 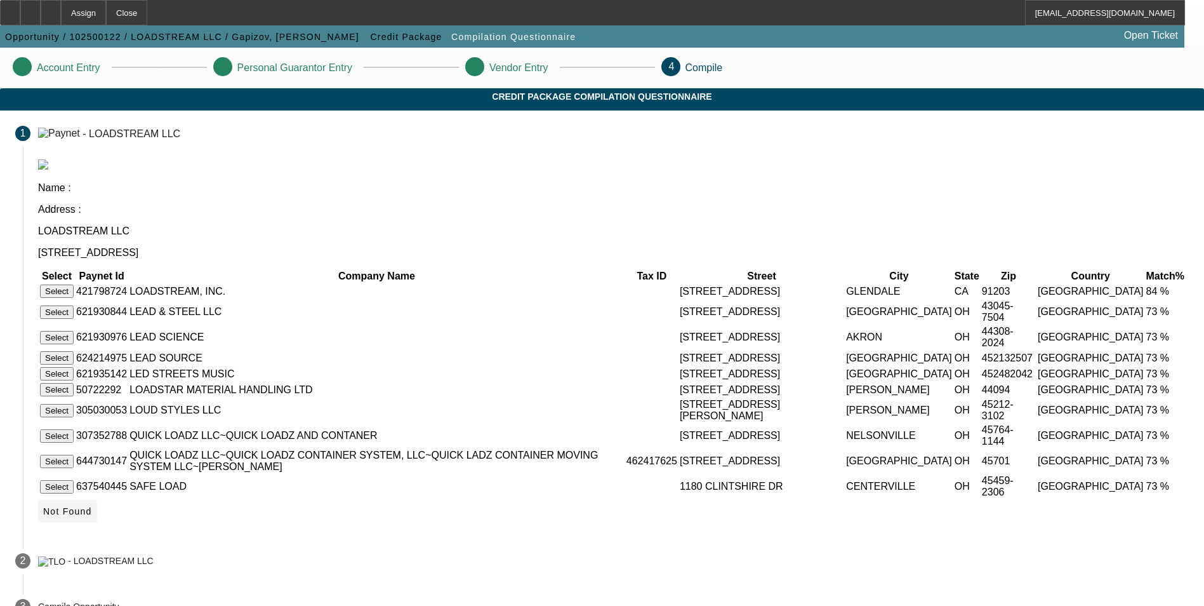 What do you see at coordinates (514, 37) in the screenshot?
I see `button: Compilation Questionnaire` at bounding box center [514, 37].